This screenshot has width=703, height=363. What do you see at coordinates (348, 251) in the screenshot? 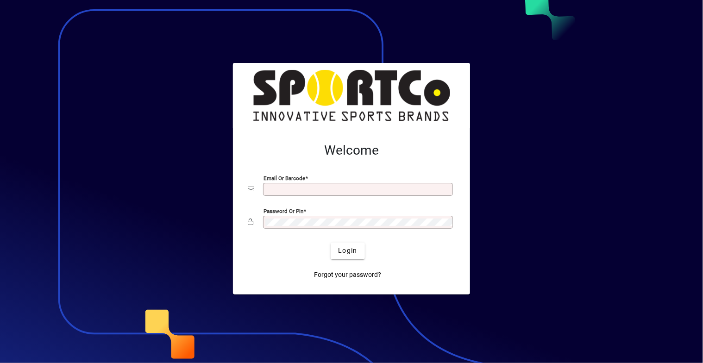
I see `span: Login` at bounding box center [348, 251].